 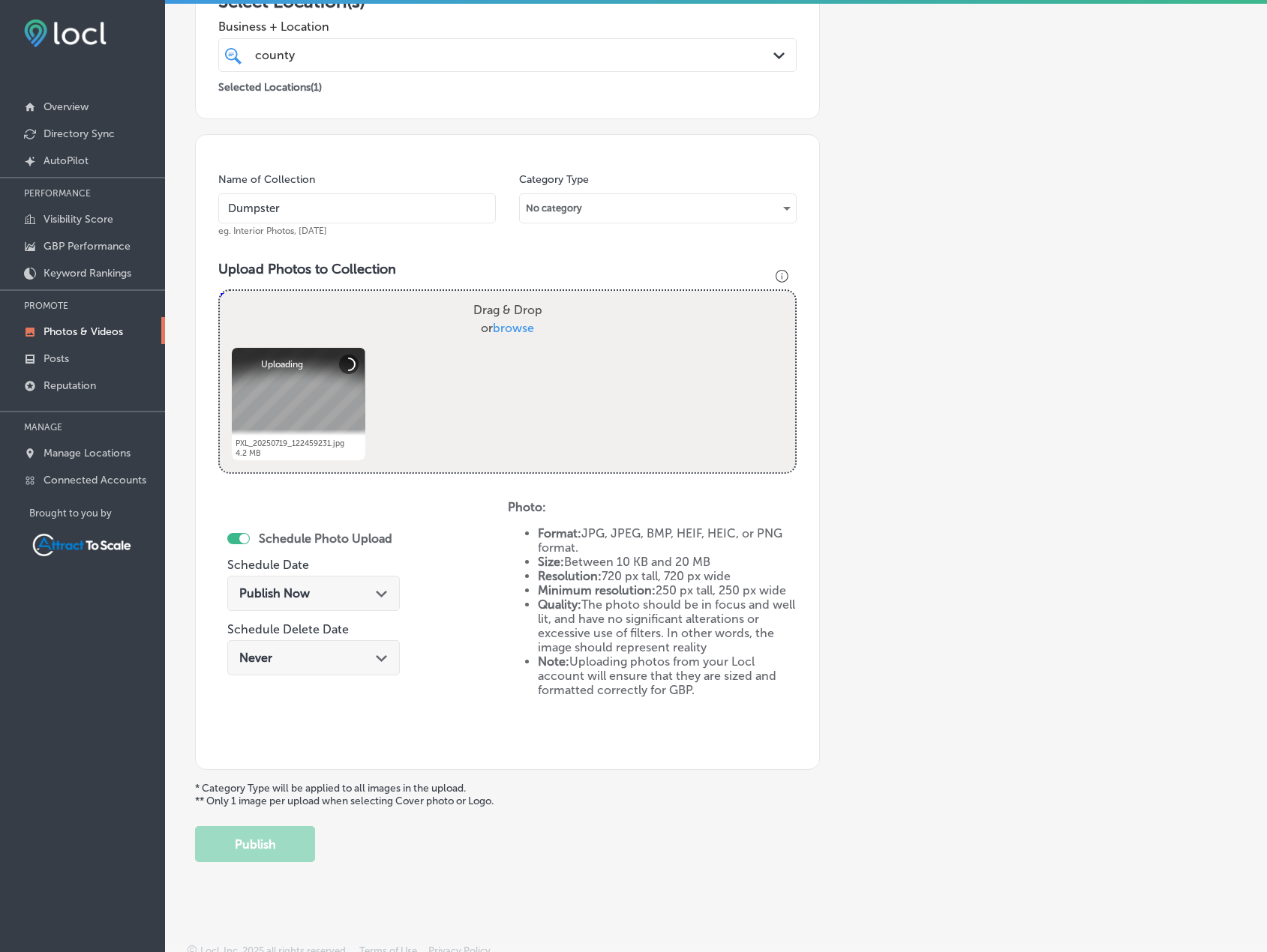 What do you see at coordinates (569, 576) in the screenshot?
I see `strong: Resolution:` at bounding box center [569, 576].